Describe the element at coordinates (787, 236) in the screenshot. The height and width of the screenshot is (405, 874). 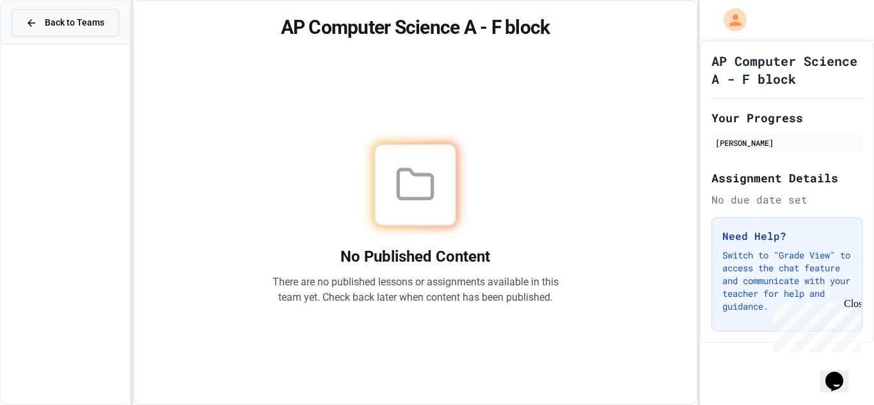
I see `h3: Need Help?` at that location.